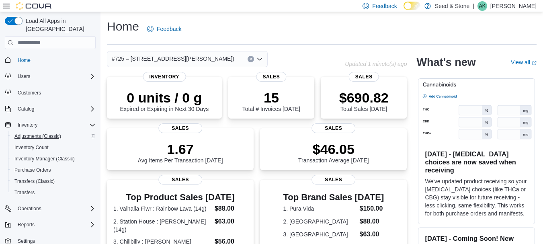  What do you see at coordinates (271, 98) in the screenshot?
I see `p: 15` at bounding box center [271, 98].